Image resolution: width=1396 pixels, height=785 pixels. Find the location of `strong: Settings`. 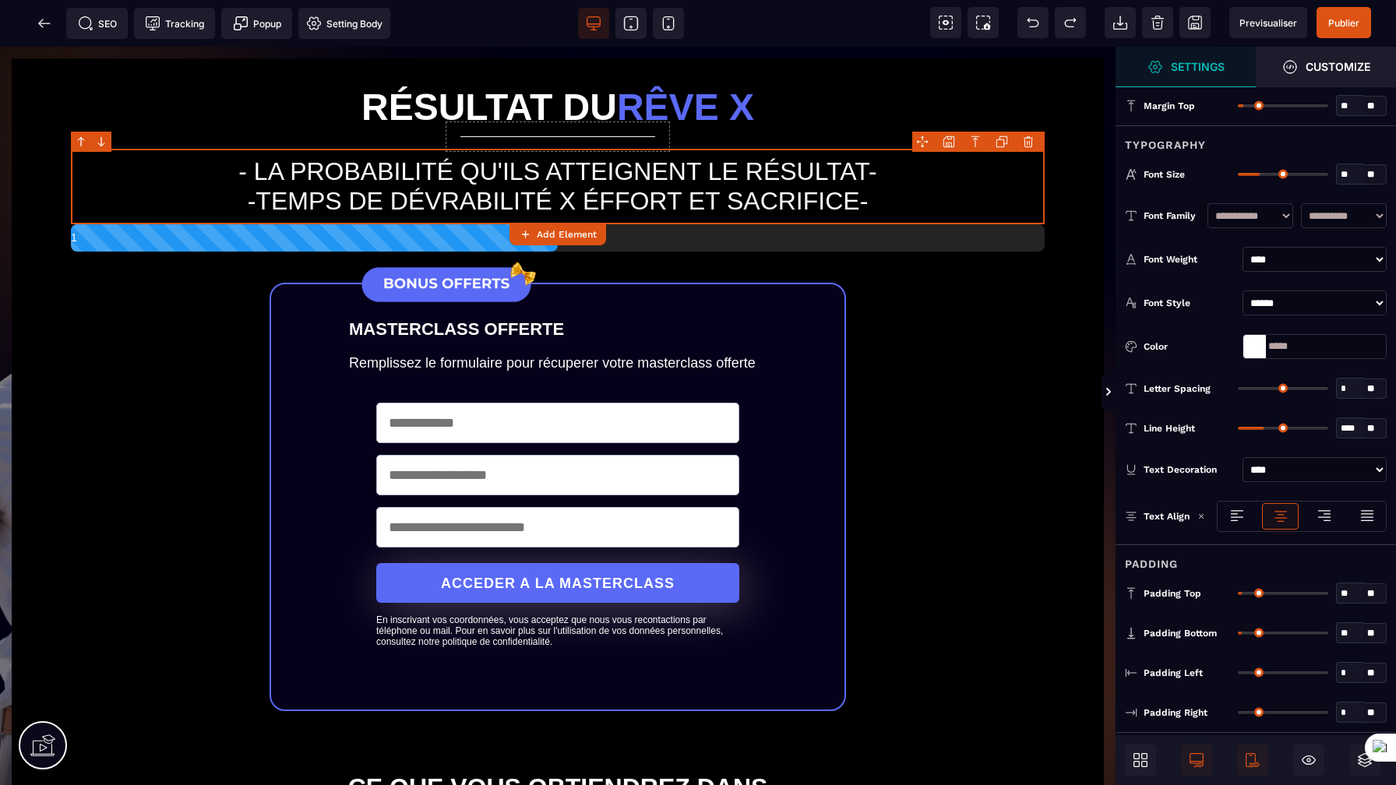

strong: Settings is located at coordinates (1197, 66).